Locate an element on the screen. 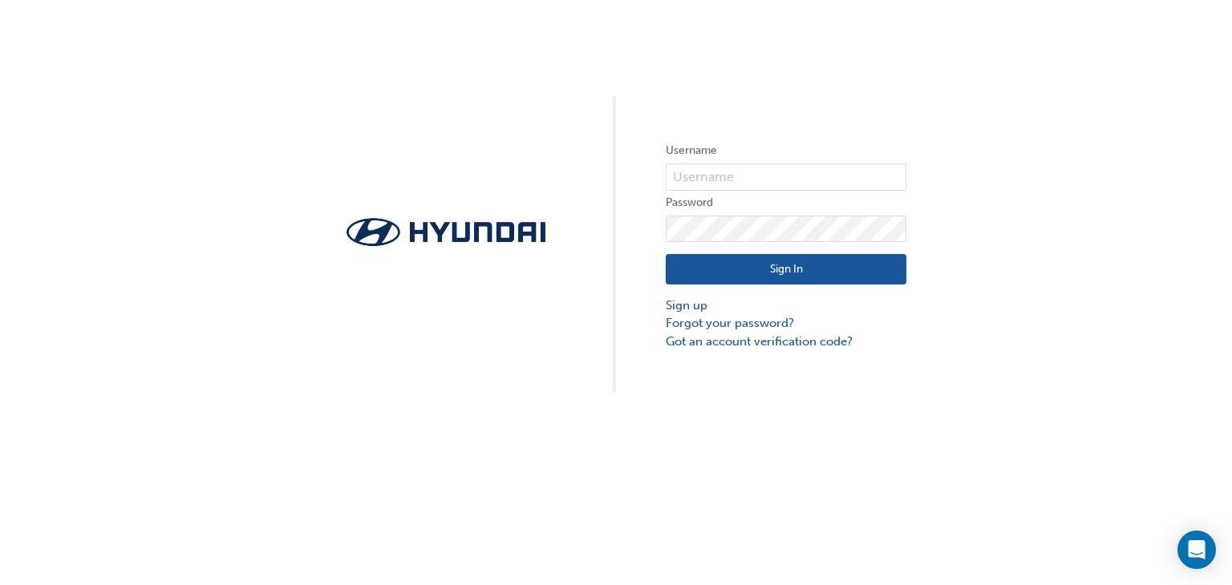 Image resolution: width=1232 pixels, height=585 pixels. div: Open Intercom Messenger is located at coordinates (1196, 550).